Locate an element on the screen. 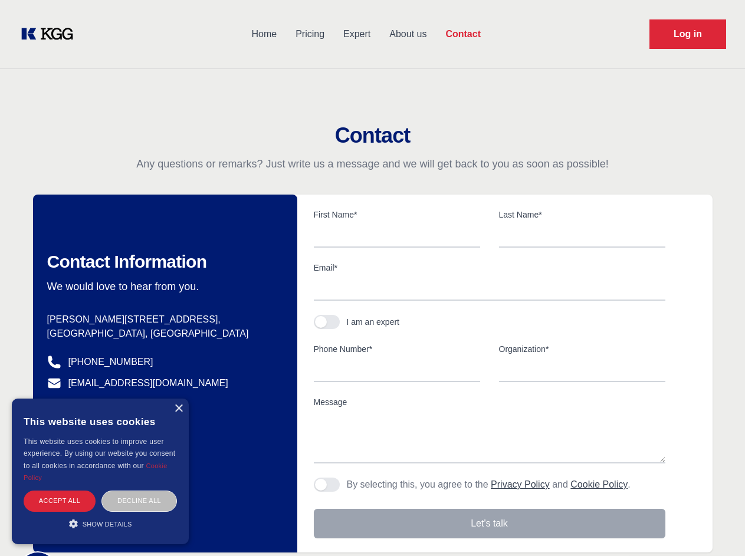 This screenshot has height=556, width=745. a: Contact is located at coordinates (463, 34).